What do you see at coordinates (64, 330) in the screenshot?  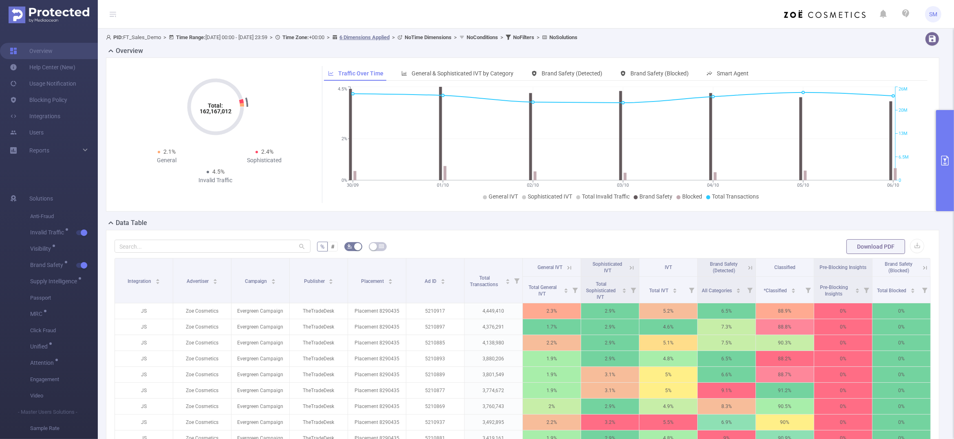 I see `span: Click Fraud` at bounding box center [64, 330].